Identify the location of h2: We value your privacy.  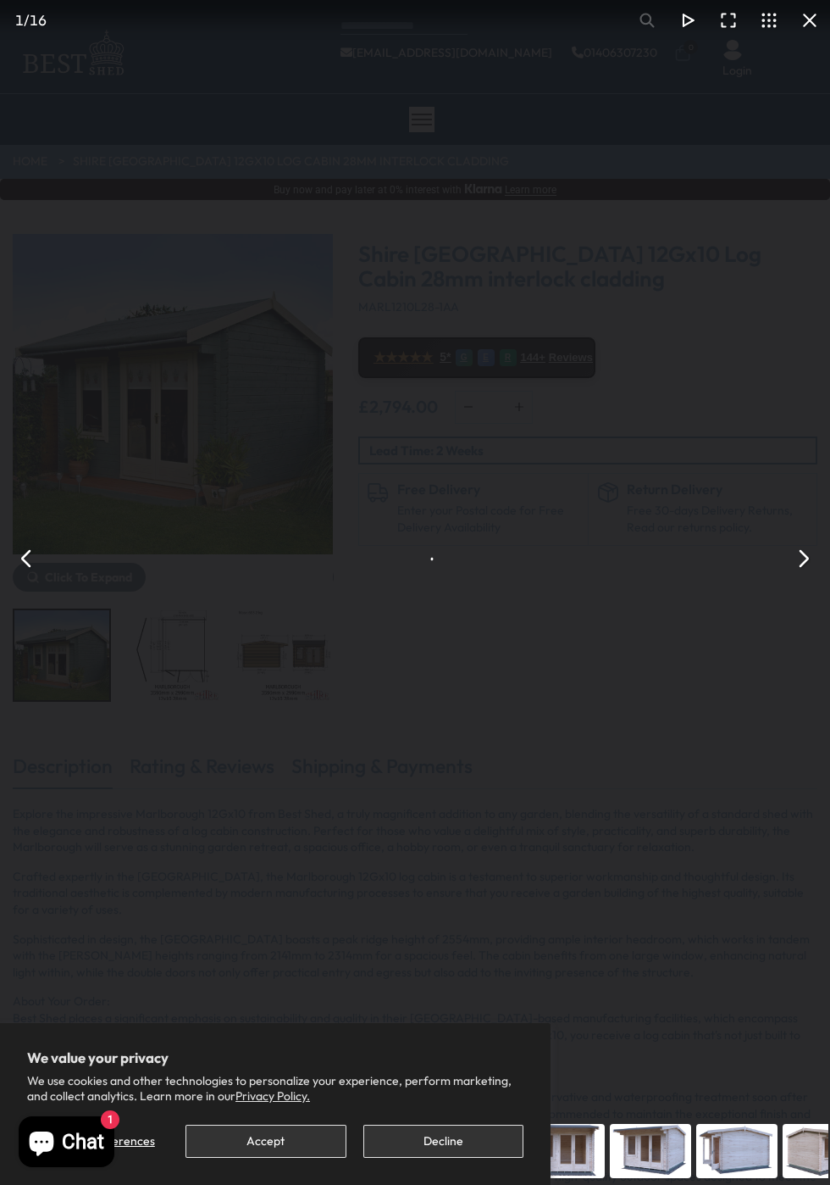
(275, 1058).